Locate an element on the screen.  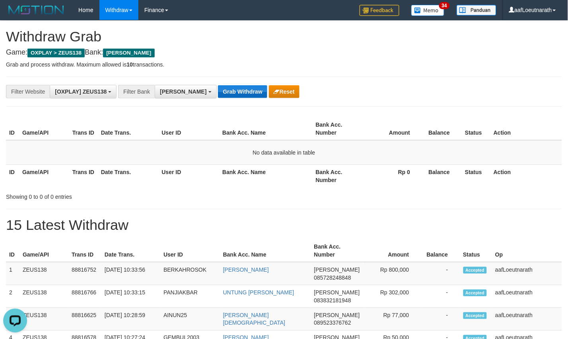
td: 88816766 is located at coordinates (85, 296).